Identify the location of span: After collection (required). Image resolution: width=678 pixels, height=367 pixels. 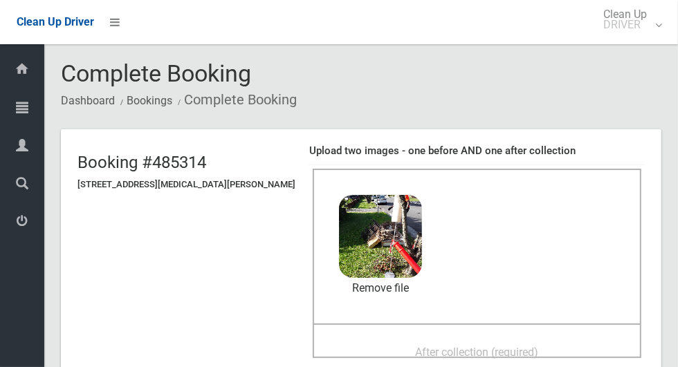
(477, 352).